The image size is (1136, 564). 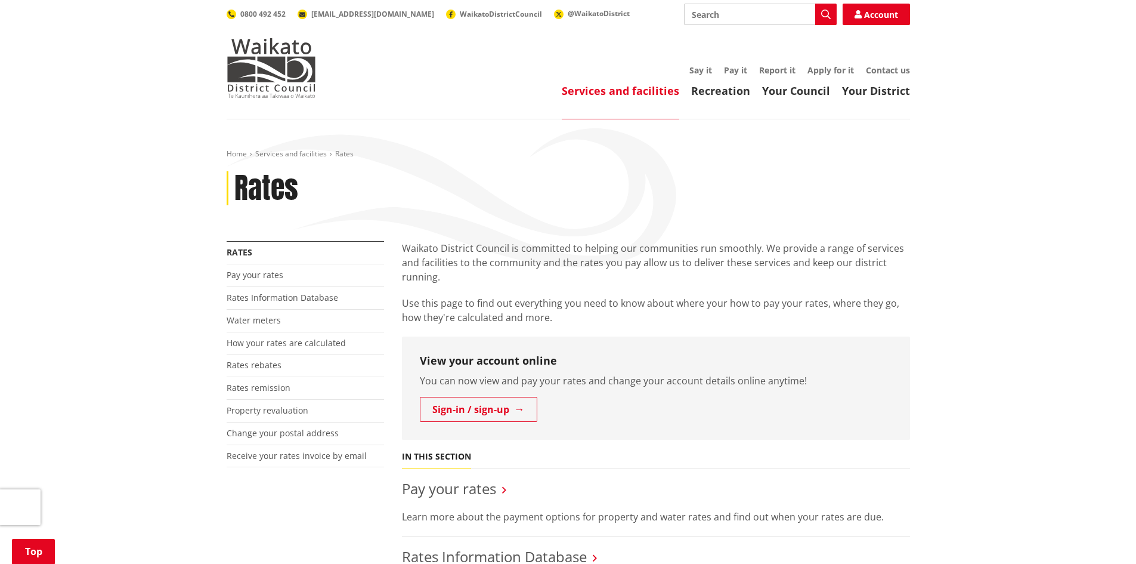 I want to click on input: Search input, so click(x=761, y=14).